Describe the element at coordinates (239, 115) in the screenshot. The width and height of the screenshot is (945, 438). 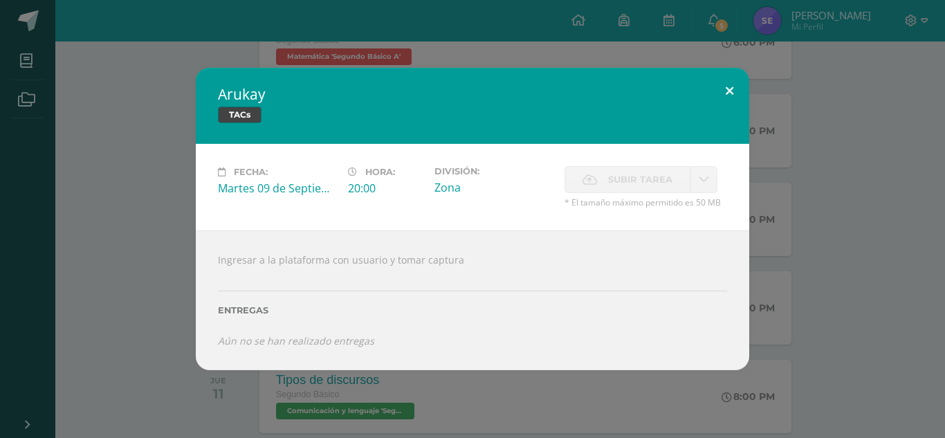
I see `span: TACs` at that location.